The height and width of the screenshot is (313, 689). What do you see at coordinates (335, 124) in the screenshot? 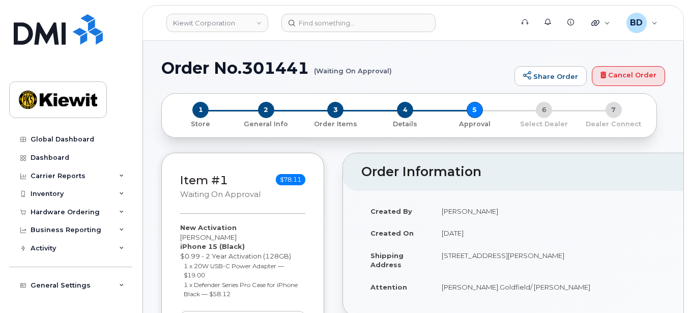
I see `p: Order Items` at bounding box center [335, 124].